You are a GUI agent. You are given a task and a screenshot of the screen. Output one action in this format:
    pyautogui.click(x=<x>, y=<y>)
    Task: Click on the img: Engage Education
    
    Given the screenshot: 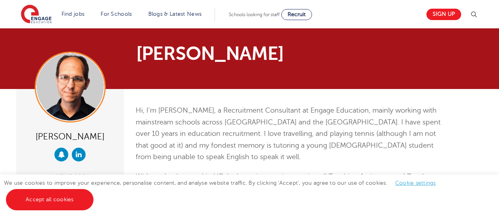 What is the action you would take?
    pyautogui.click(x=36, y=15)
    